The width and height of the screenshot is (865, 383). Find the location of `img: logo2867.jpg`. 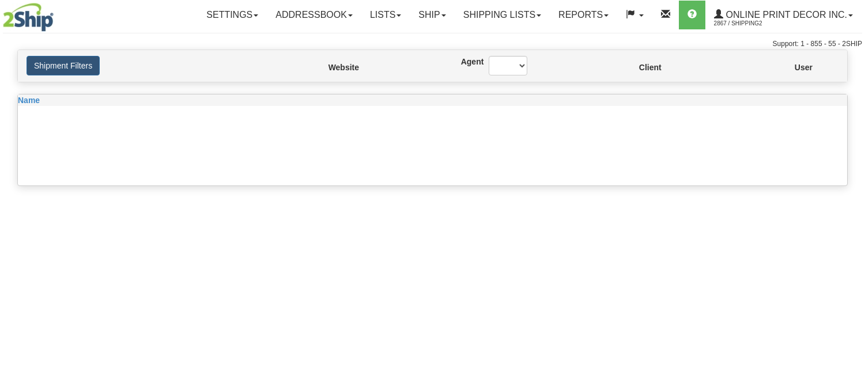

img: logo2867.jpg is located at coordinates (28, 17).